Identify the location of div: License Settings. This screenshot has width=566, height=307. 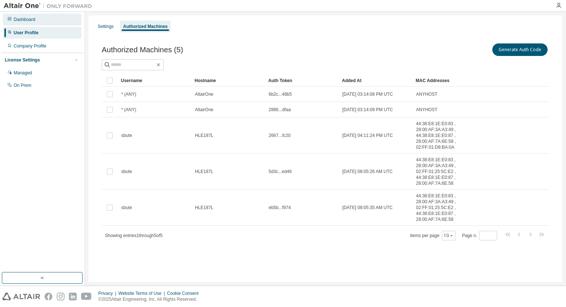
(22, 60).